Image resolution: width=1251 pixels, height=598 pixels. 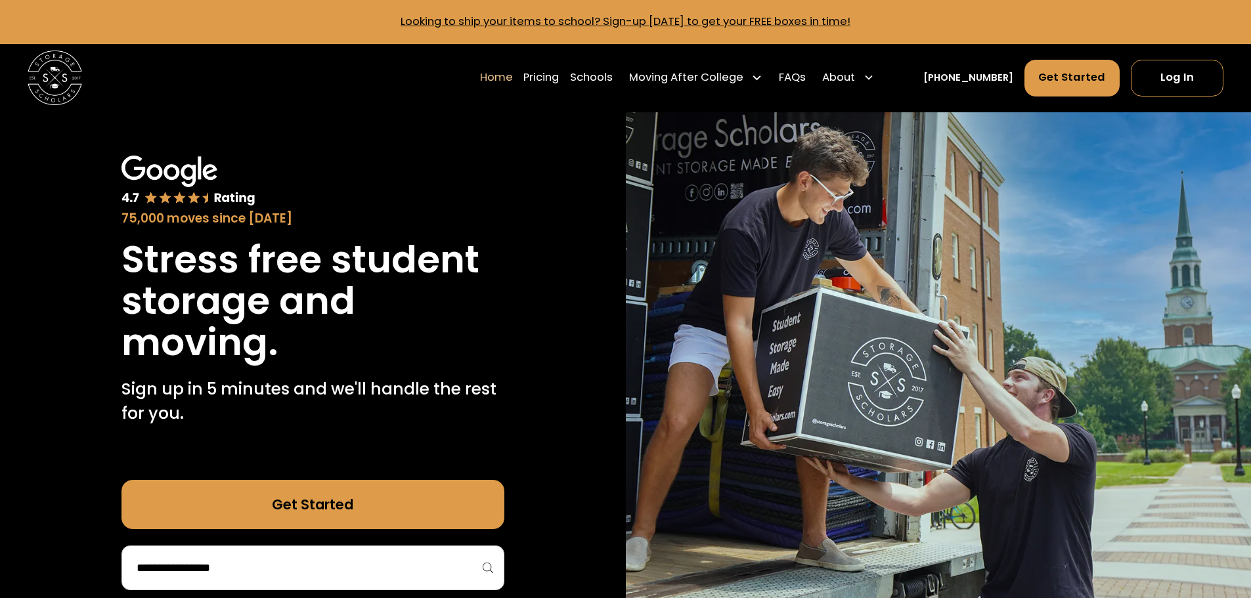 I want to click on p: Sign up in 5 minutes and we'll handle the rest for you., so click(x=313, y=401).